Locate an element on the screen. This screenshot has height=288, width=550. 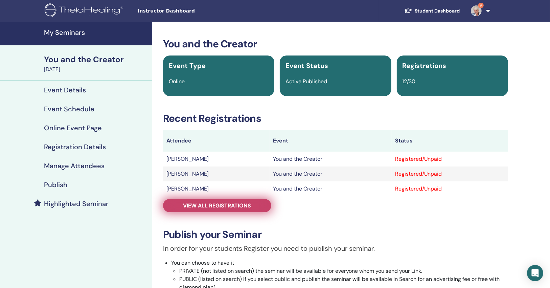
h4: Event Schedule is located at coordinates (69, 109).